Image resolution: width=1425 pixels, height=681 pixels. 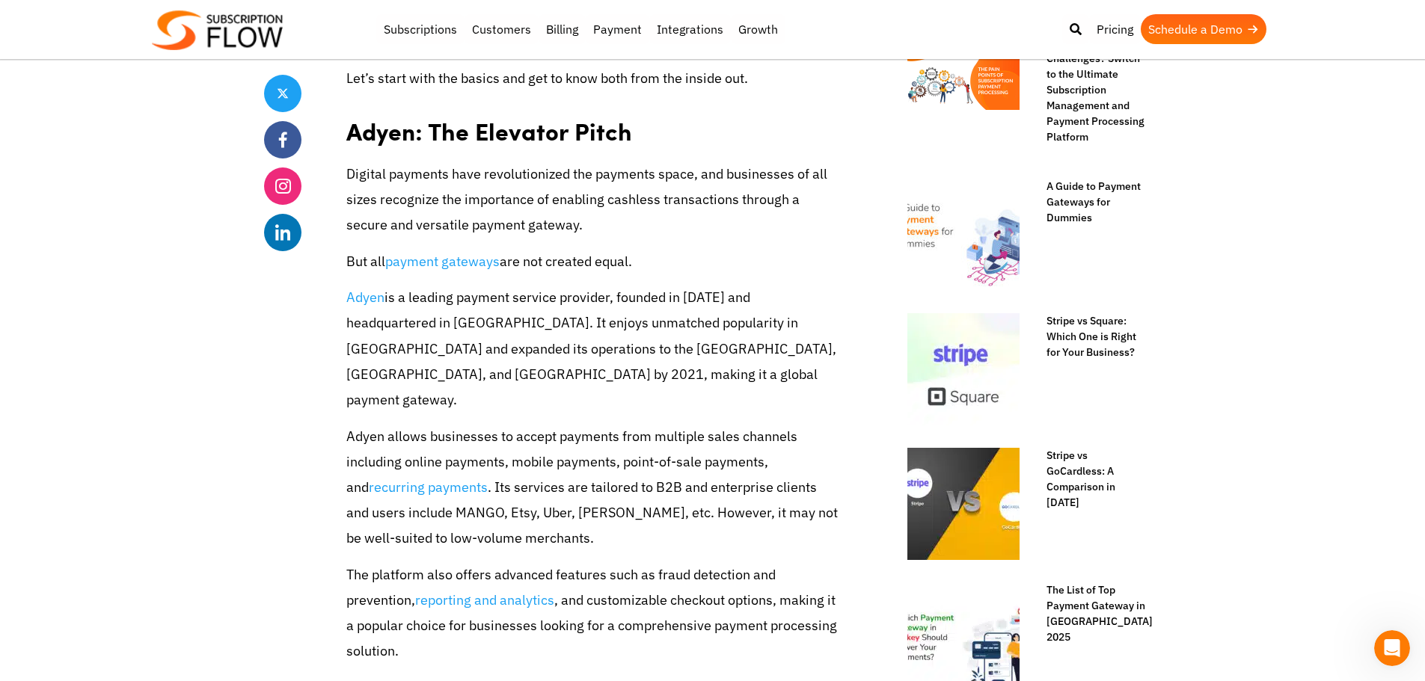 I want to click on a: Stripe vs Square: Which One is Right for Your Business?, so click(x=1089, y=337).